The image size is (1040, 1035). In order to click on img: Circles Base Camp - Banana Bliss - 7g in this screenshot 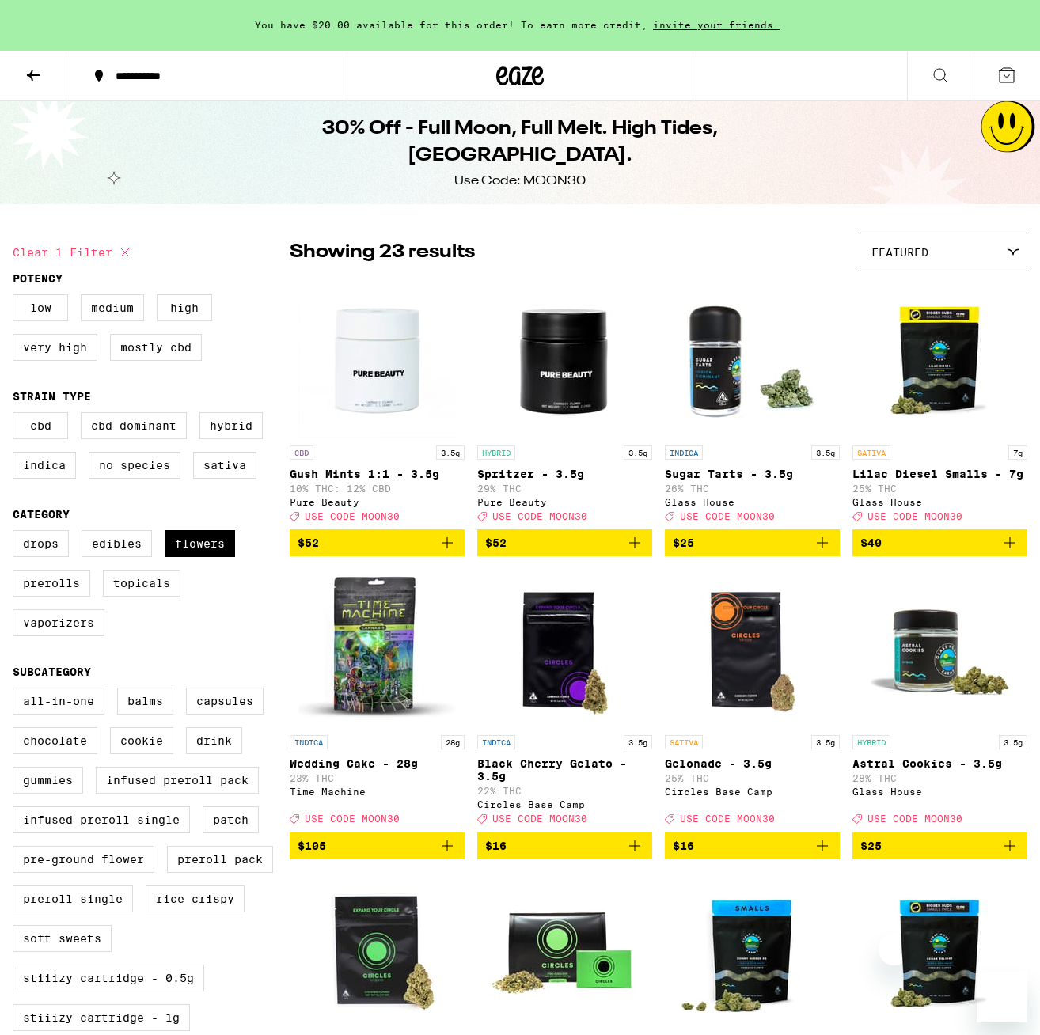, I will do `click(378, 951)`.